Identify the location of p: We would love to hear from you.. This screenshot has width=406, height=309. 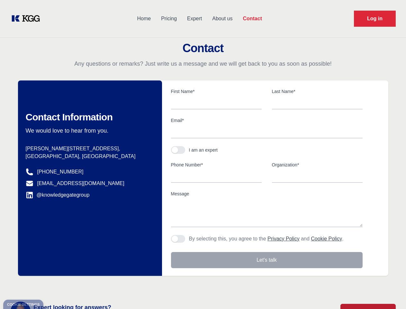
(89, 131).